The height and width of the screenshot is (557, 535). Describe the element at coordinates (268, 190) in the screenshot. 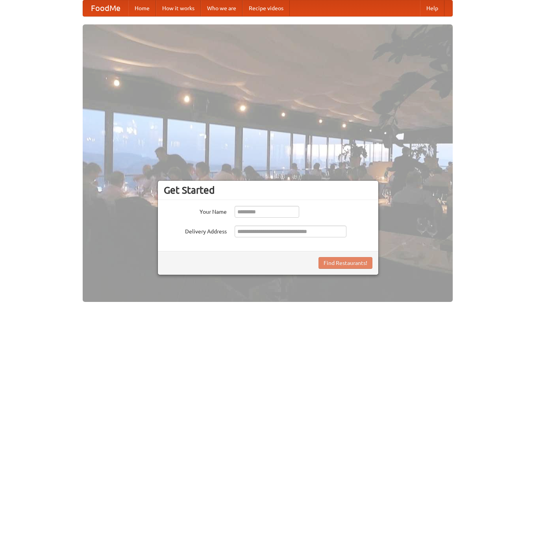

I see `h3: Get Started` at that location.